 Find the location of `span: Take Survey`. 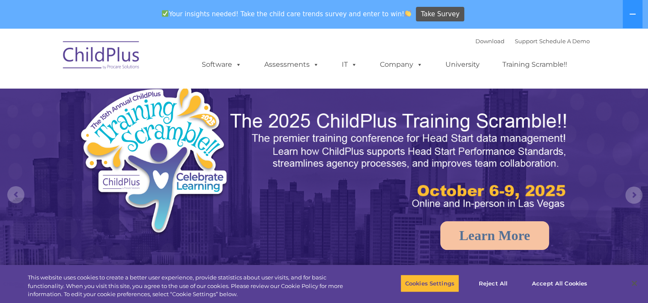

span: Take Survey is located at coordinates (440, 14).